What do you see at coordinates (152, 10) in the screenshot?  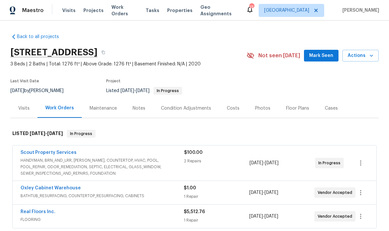 I see `span: Tasks` at bounding box center [152, 10].